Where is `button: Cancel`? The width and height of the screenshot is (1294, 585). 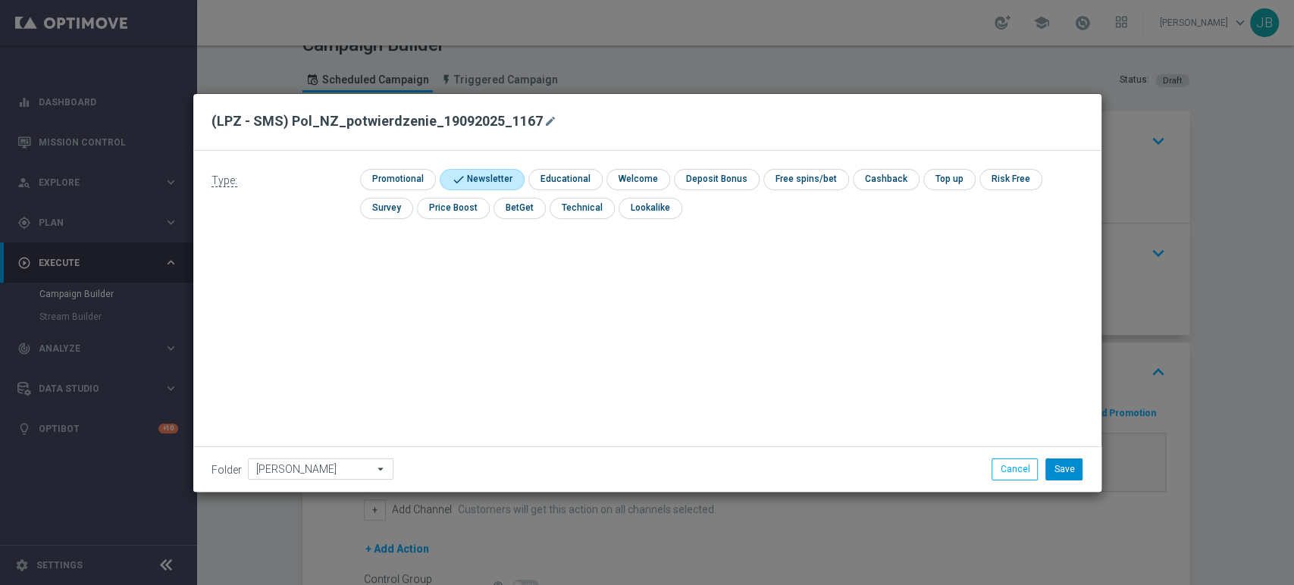
button: Cancel is located at coordinates (1015, 469).